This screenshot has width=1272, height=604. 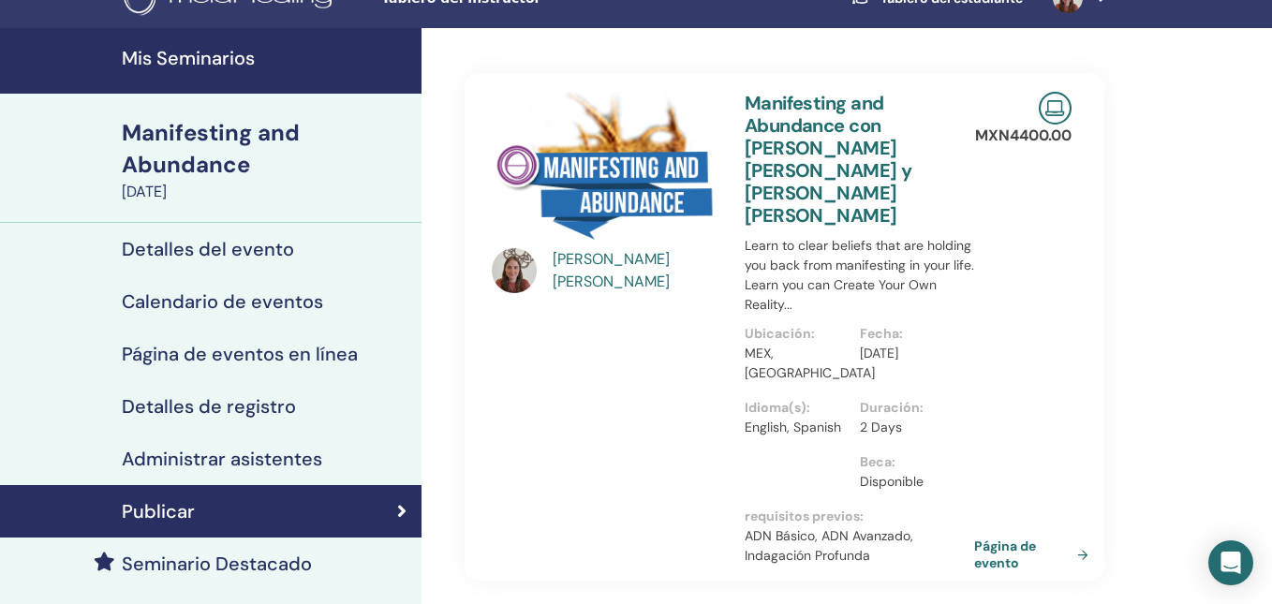 I want to click on h4: Mis Seminarios, so click(x=266, y=58).